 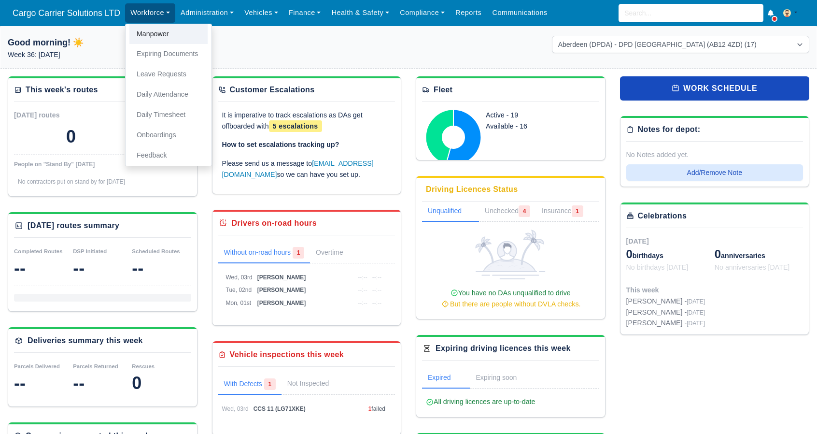 What do you see at coordinates (169, 95) in the screenshot?
I see `a: Daily Attendance` at bounding box center [169, 95].